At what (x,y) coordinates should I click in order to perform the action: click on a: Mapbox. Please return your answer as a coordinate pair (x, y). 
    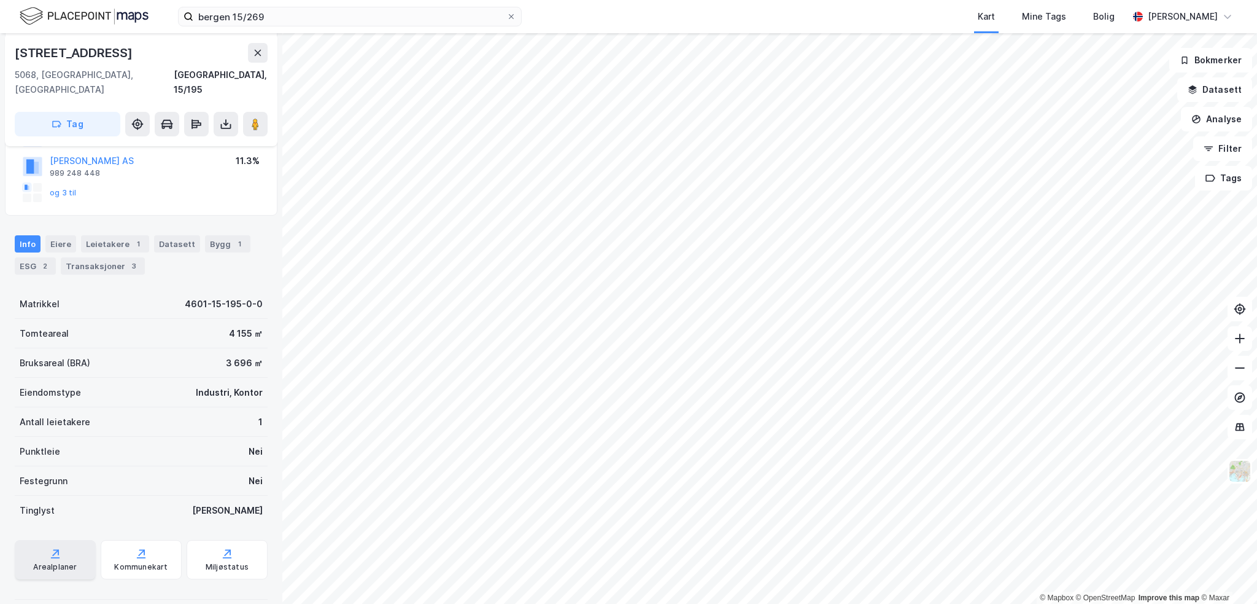
    Looking at the image, I should click on (1057, 597).